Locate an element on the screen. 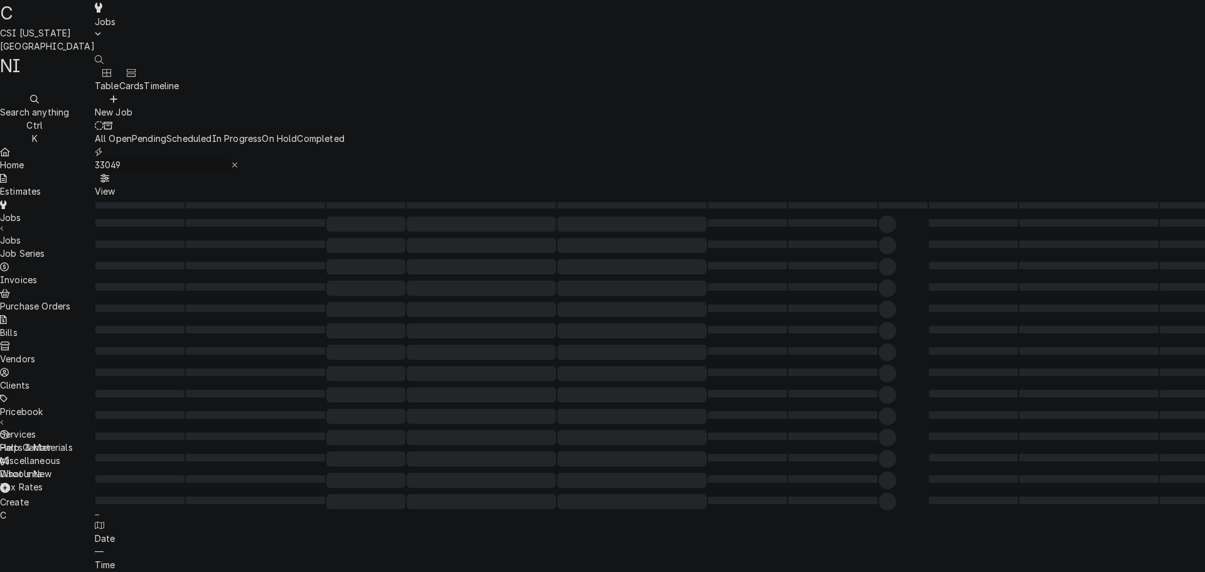 This screenshot has width=1205, height=572. div: In Progress is located at coordinates (237, 138).